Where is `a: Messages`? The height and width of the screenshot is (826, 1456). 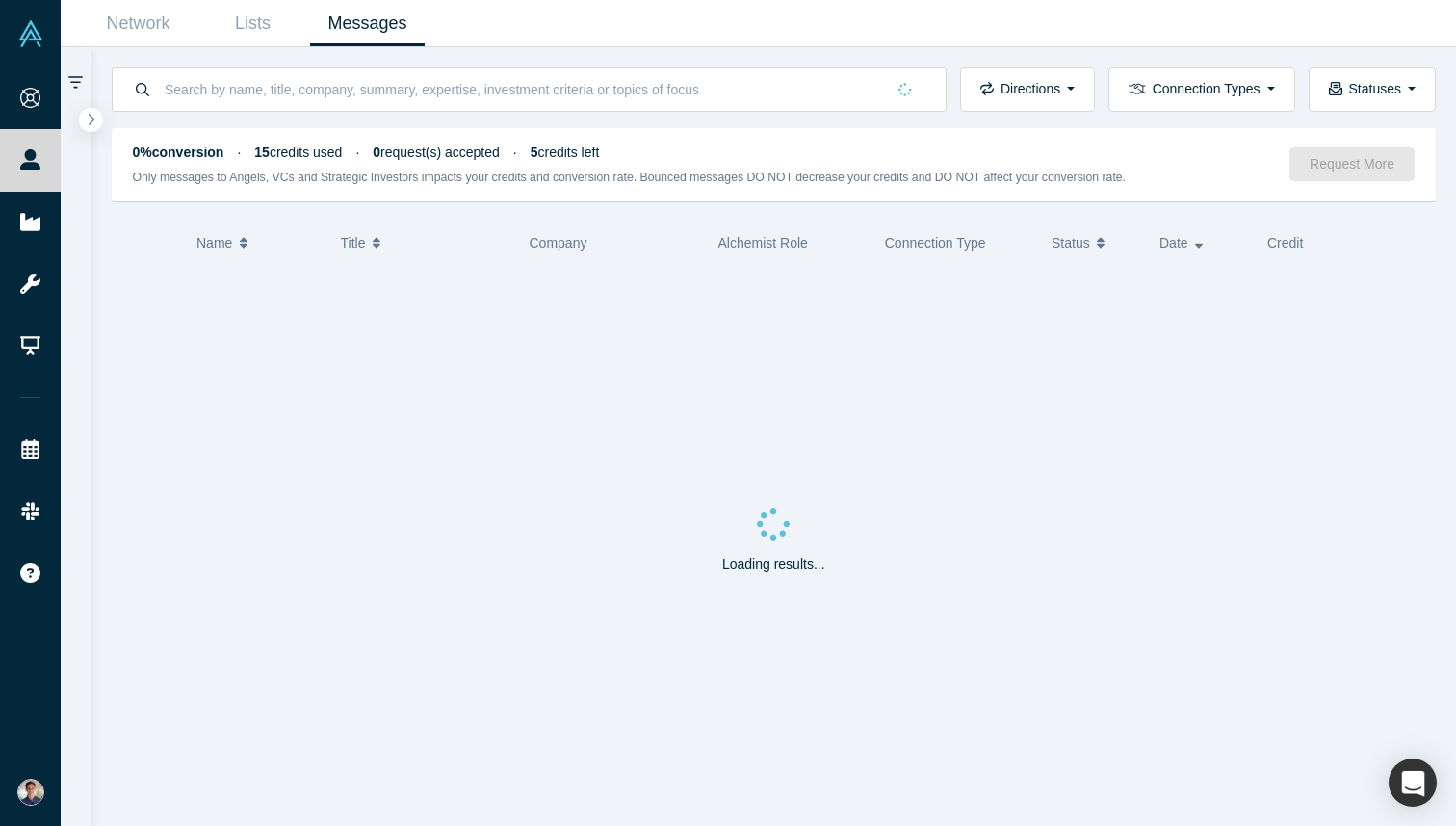 a: Messages is located at coordinates (366, 23).